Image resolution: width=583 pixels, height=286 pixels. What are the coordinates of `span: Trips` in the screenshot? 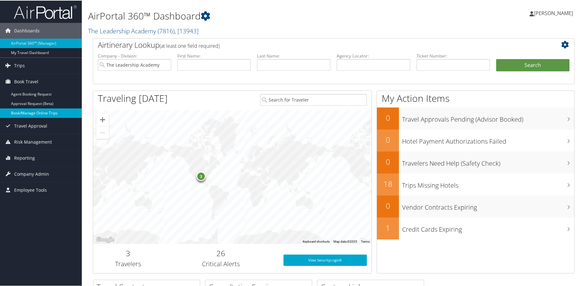 It's located at (20, 65).